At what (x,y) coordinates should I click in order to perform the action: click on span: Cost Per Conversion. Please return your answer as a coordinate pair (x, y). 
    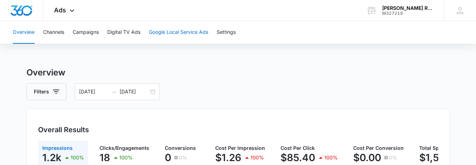
    Looking at the image, I should click on (378, 148).